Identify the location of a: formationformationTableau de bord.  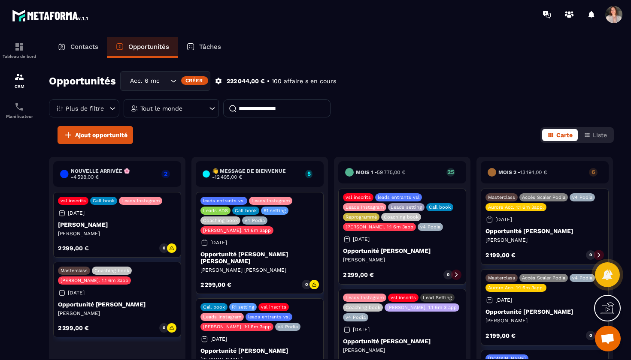
(19, 50).